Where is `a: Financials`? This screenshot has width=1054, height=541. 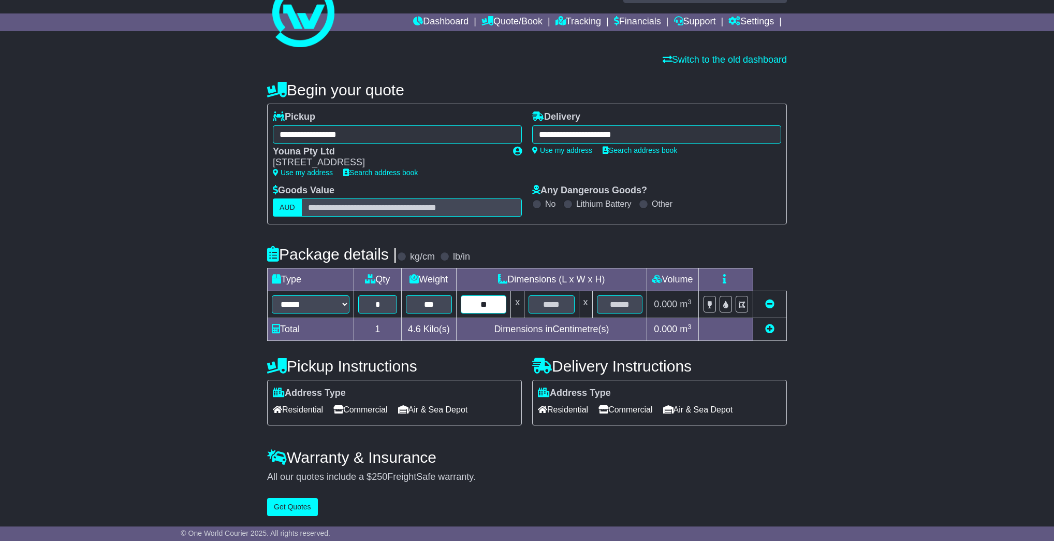 a: Financials is located at coordinates (637, 22).